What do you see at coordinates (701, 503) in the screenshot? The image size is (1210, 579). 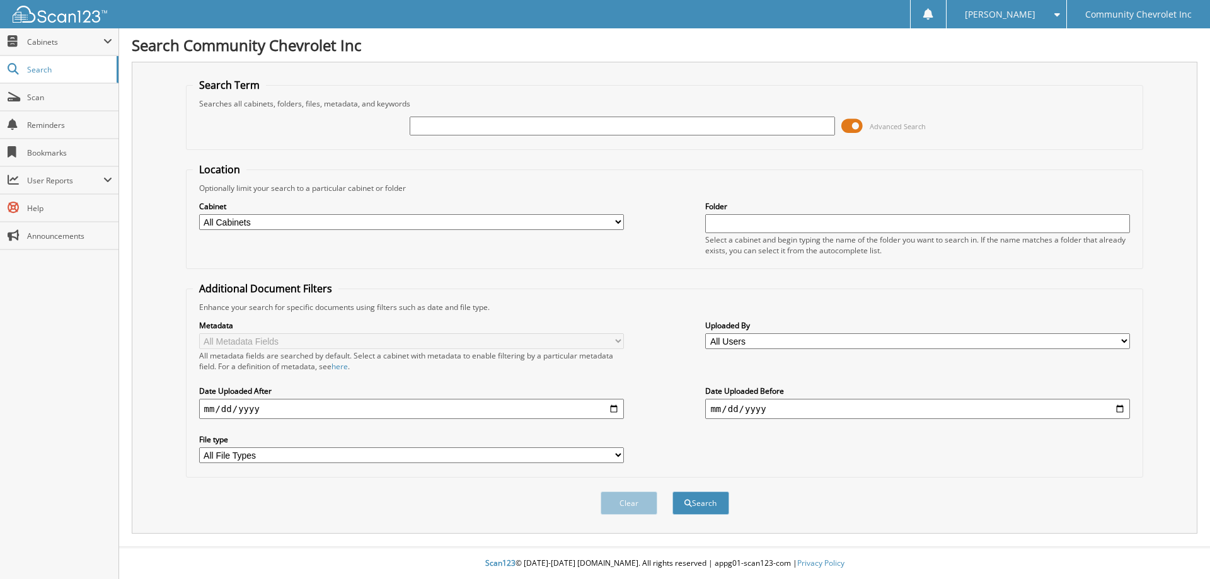 I see `button: Search` at bounding box center [701, 503].